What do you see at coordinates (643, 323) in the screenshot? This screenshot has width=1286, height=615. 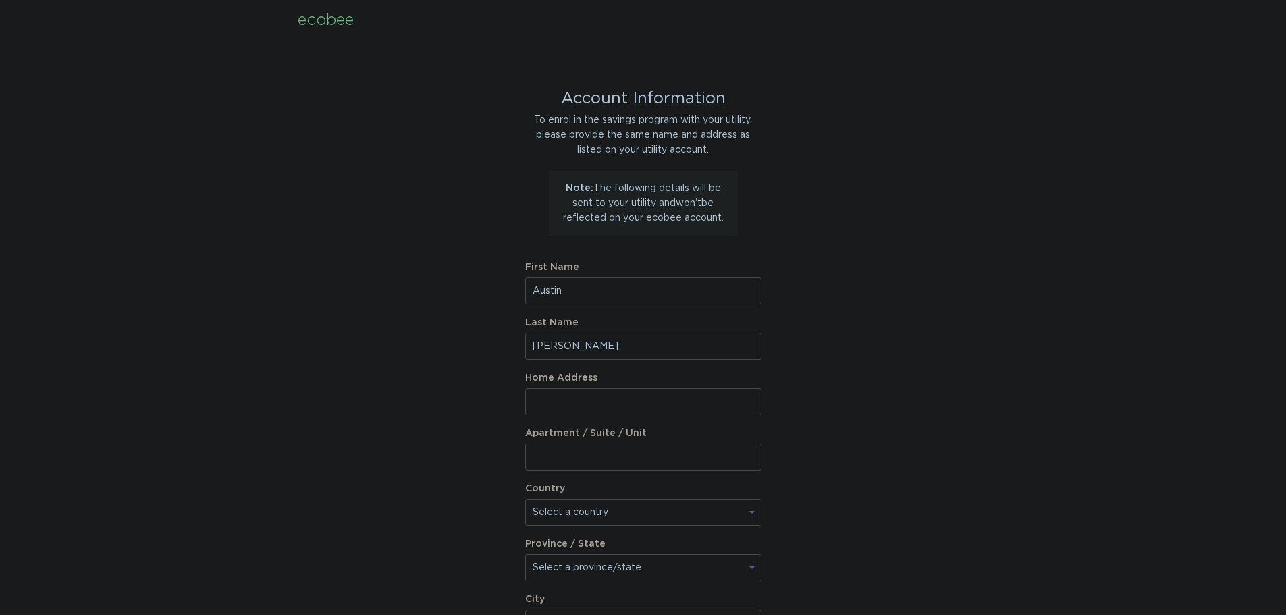 I see `label: Last Name` at bounding box center [643, 323].